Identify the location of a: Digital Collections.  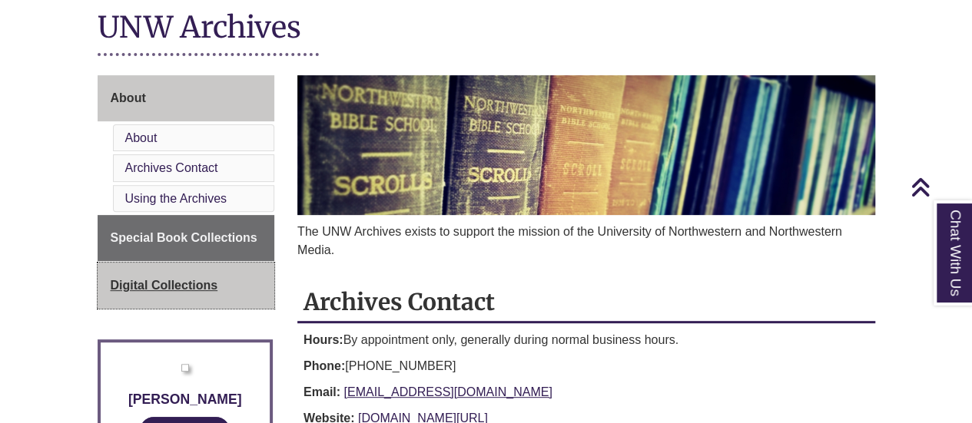
(186, 286).